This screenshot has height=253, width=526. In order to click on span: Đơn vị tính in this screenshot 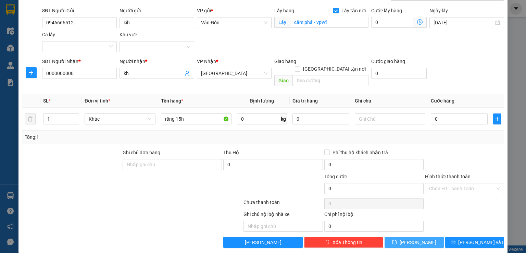, I will do `click(97, 101)`.